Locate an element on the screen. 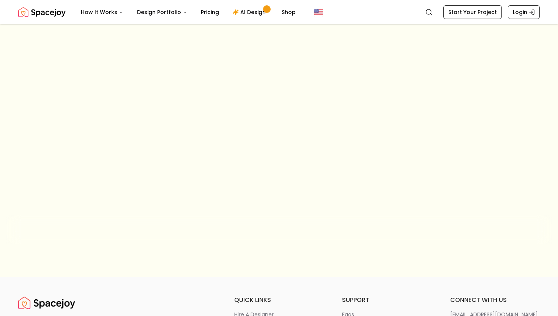 The height and width of the screenshot is (316, 558). a: Start Your Project is located at coordinates (473, 12).